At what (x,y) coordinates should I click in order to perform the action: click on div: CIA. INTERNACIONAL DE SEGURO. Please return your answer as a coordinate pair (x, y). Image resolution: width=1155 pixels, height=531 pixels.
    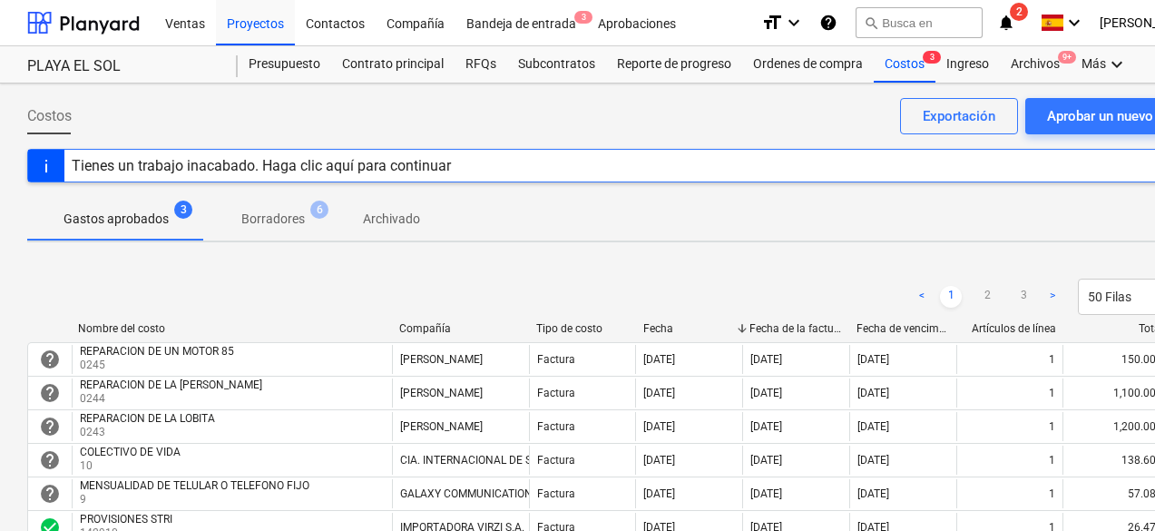
    Looking at the image, I should click on (483, 460).